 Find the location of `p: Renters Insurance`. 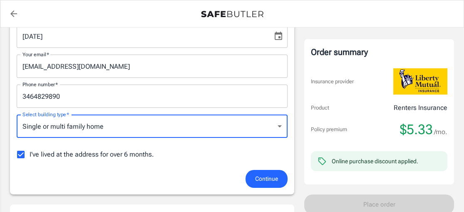

p: Renters Insurance is located at coordinates (420, 108).